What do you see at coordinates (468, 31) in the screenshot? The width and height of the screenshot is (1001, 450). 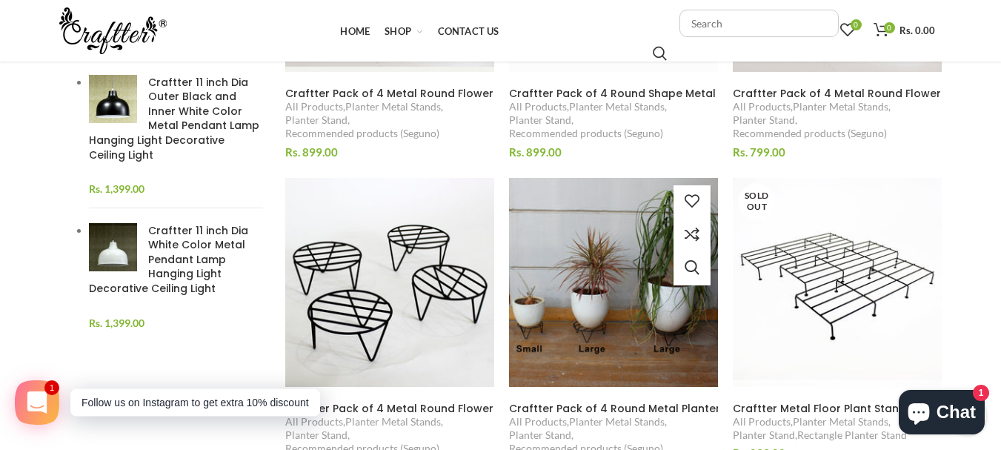 I see `a: Contact Us` at bounding box center [468, 31].